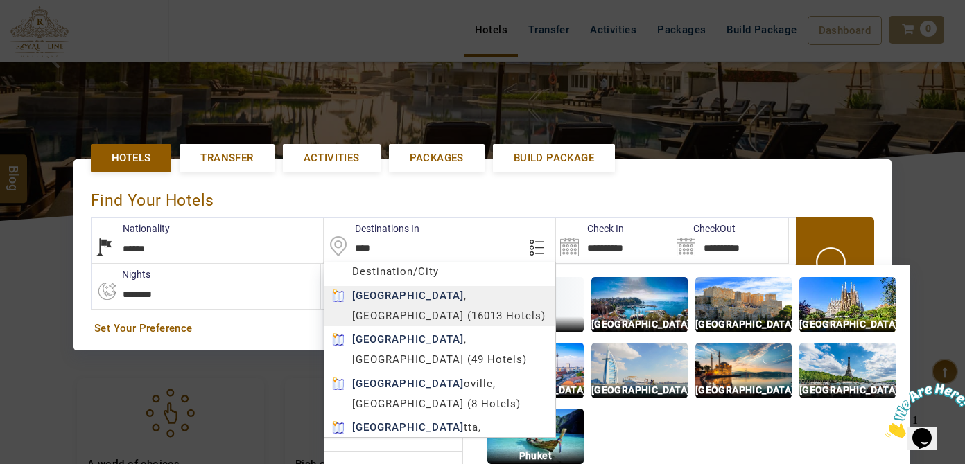 The height and width of the screenshot is (464, 965). I want to click on a: Hotels, so click(131, 158).